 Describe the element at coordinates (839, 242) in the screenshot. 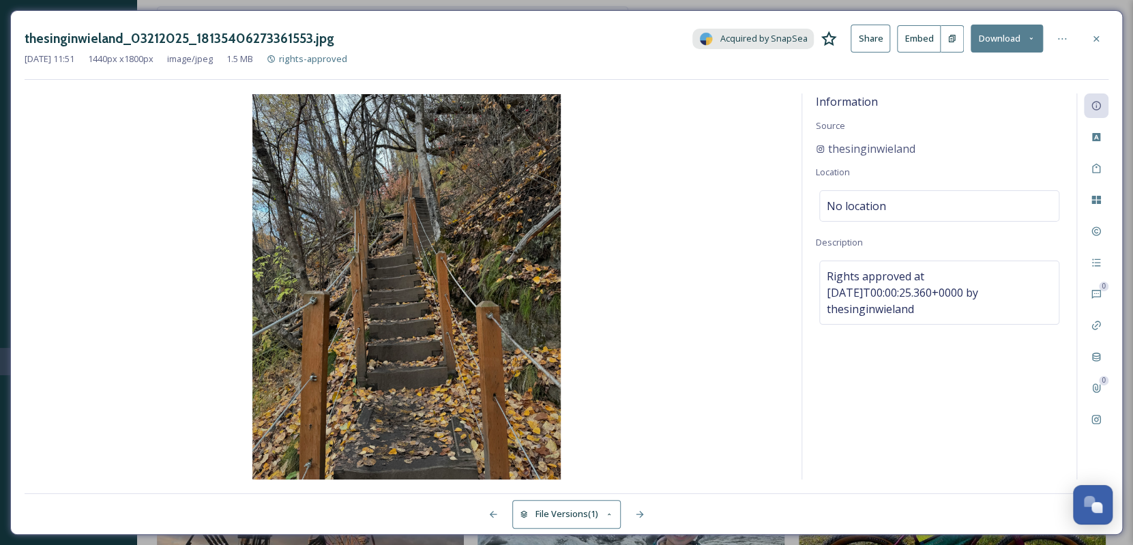

I see `span: Description` at that location.